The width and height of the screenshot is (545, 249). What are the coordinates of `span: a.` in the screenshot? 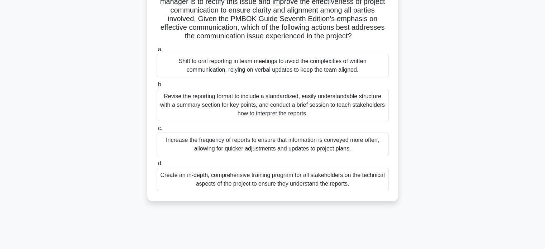 It's located at (160, 49).